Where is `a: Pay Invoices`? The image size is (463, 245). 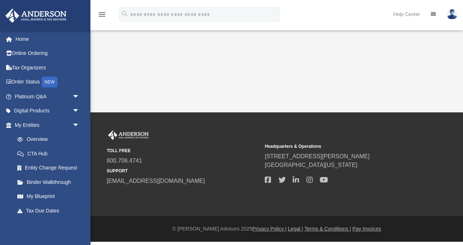
a: Pay Invoices is located at coordinates (367, 229).